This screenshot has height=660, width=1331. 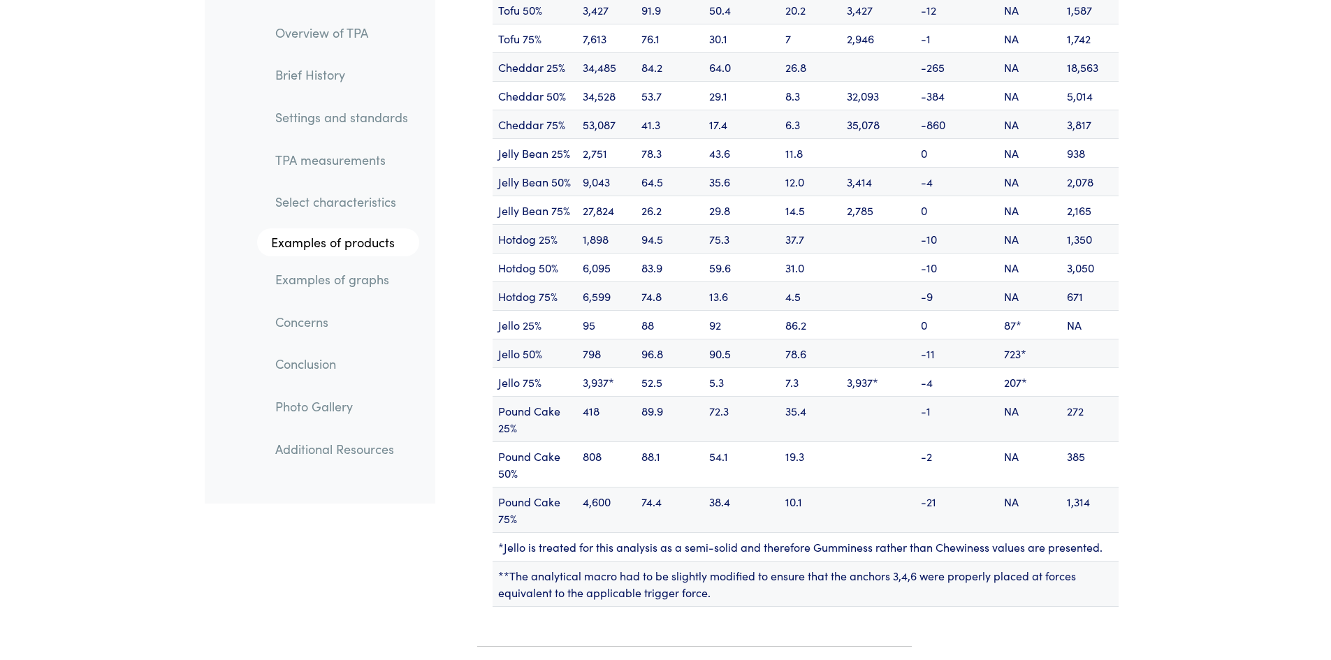 I want to click on td: 1,350, so click(x=1090, y=238).